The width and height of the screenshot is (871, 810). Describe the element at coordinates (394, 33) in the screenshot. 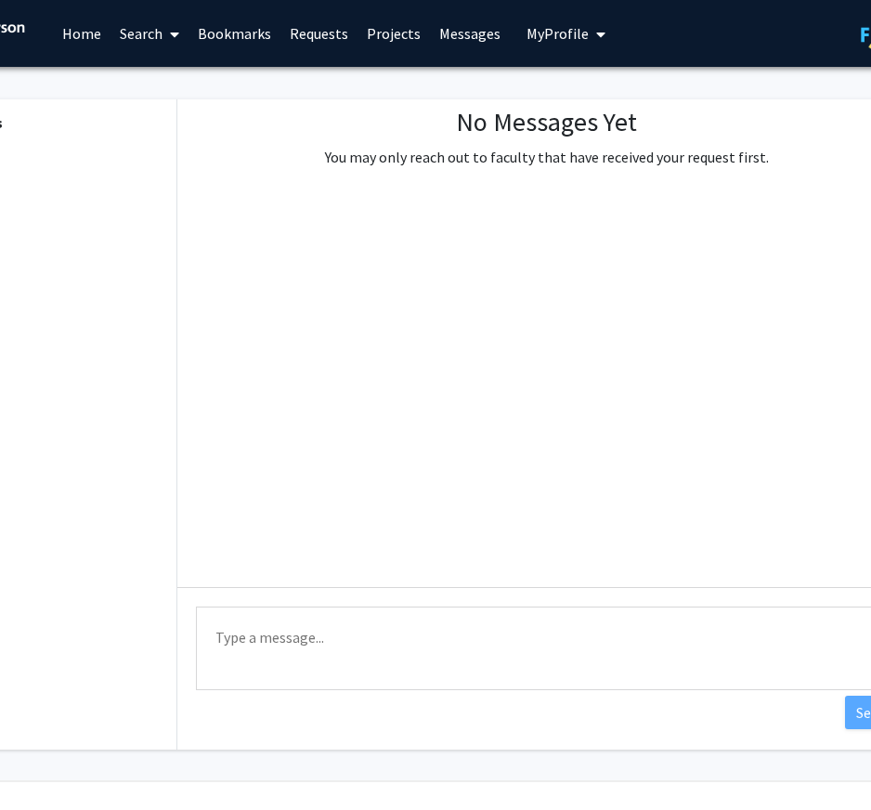

I see `a: Projects` at that location.